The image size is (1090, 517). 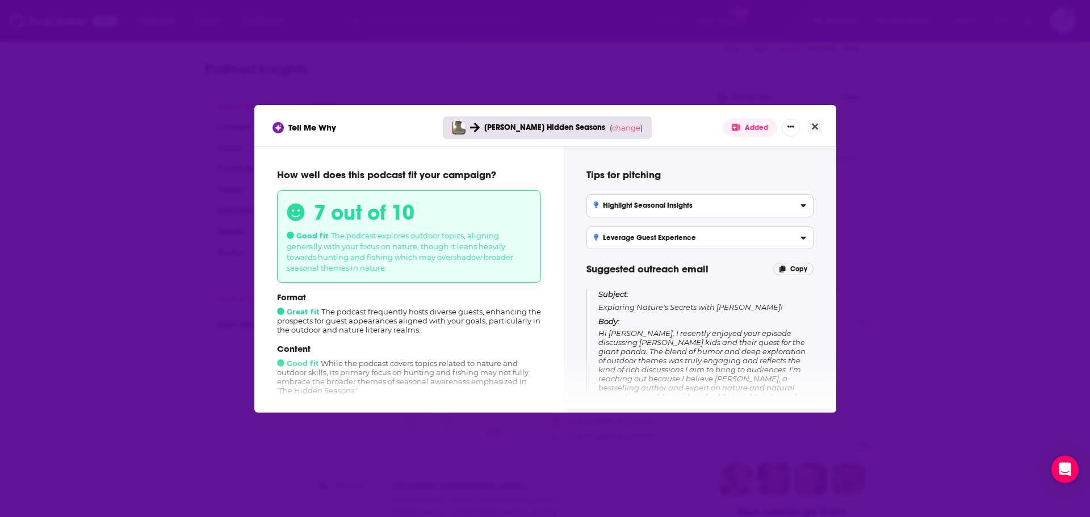 I want to click on div: While the podcast covers topics related to nature and outdoor skills, its primary focus on huntin..., so click(x=409, y=369).